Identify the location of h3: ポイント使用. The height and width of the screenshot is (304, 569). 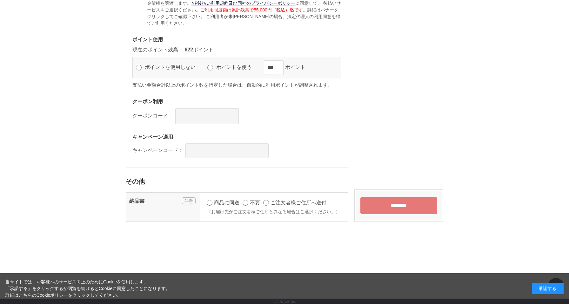
(237, 39).